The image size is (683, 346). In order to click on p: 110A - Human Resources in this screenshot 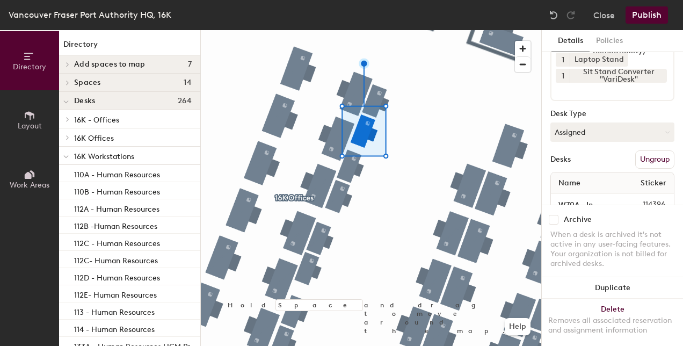, I will do `click(117, 173)`.